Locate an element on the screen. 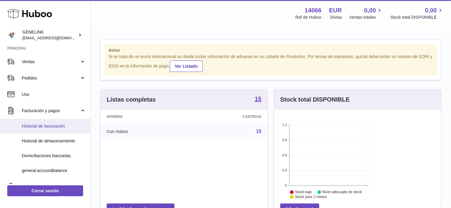 The width and height of the screenshot is (451, 208). h3: Stock total DISPONIBLE is located at coordinates (315, 99).